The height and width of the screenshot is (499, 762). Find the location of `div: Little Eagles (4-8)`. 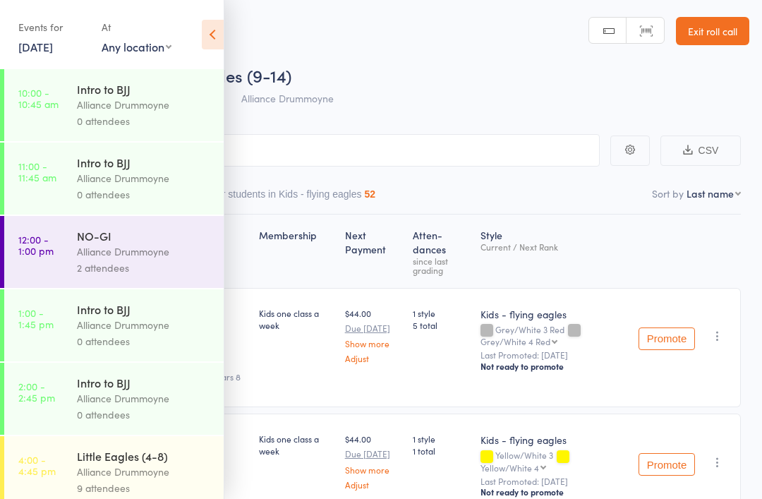

div: Little Eagles (4-8) is located at coordinates (144, 456).